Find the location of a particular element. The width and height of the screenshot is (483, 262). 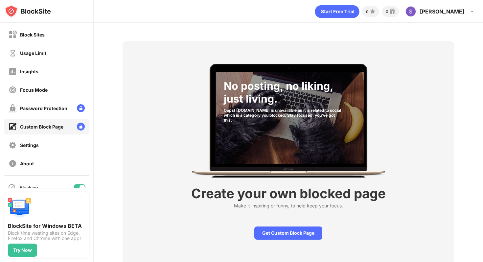

img: insights-off.svg is located at coordinates (12, 71).